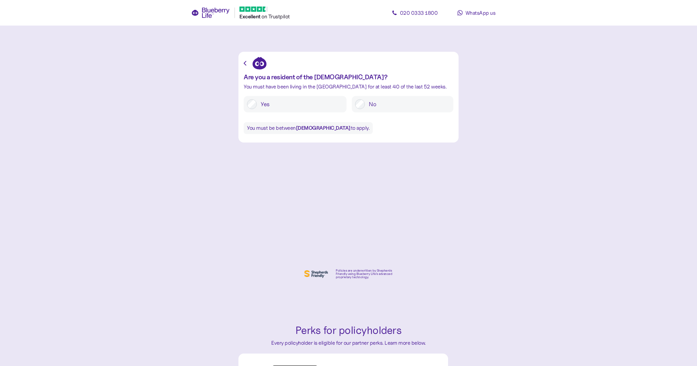 This screenshot has width=697, height=366. Describe the element at coordinates (476, 13) in the screenshot. I see `a: WhatsApp us` at that location.